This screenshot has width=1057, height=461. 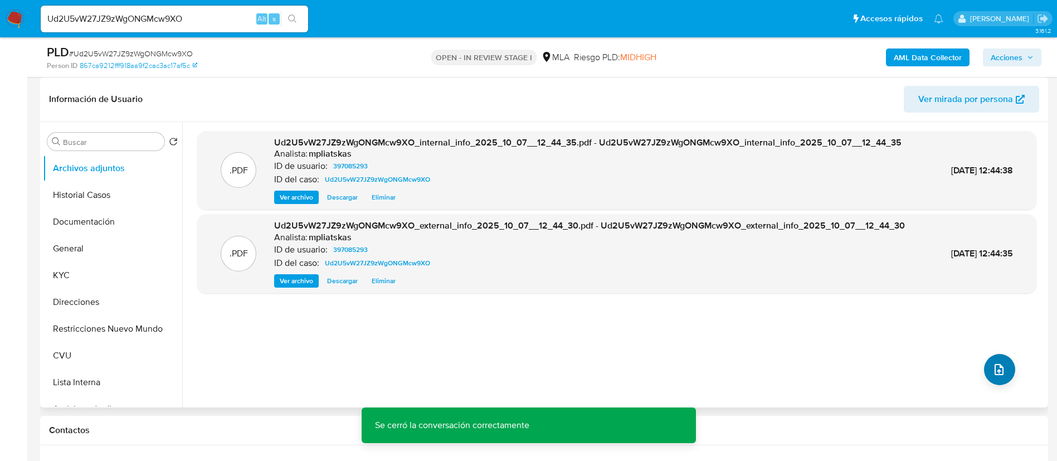 What do you see at coordinates (173, 143) in the screenshot?
I see `button: Volver al orden por defecto` at bounding box center [173, 143].